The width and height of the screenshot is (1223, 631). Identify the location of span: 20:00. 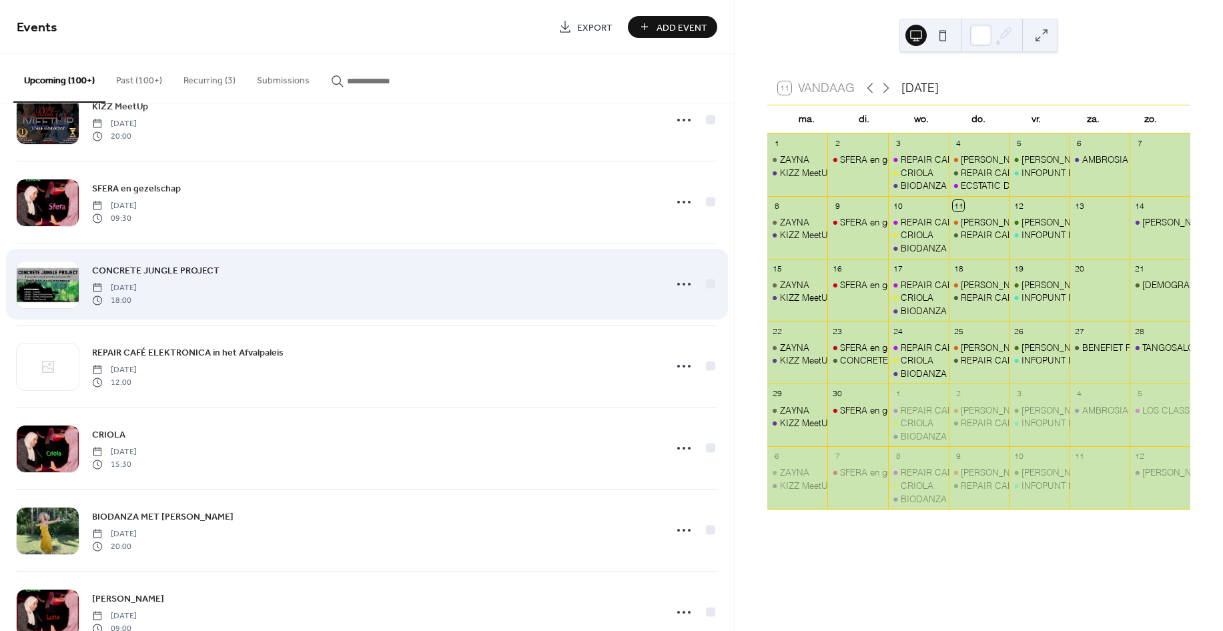
(114, 546).